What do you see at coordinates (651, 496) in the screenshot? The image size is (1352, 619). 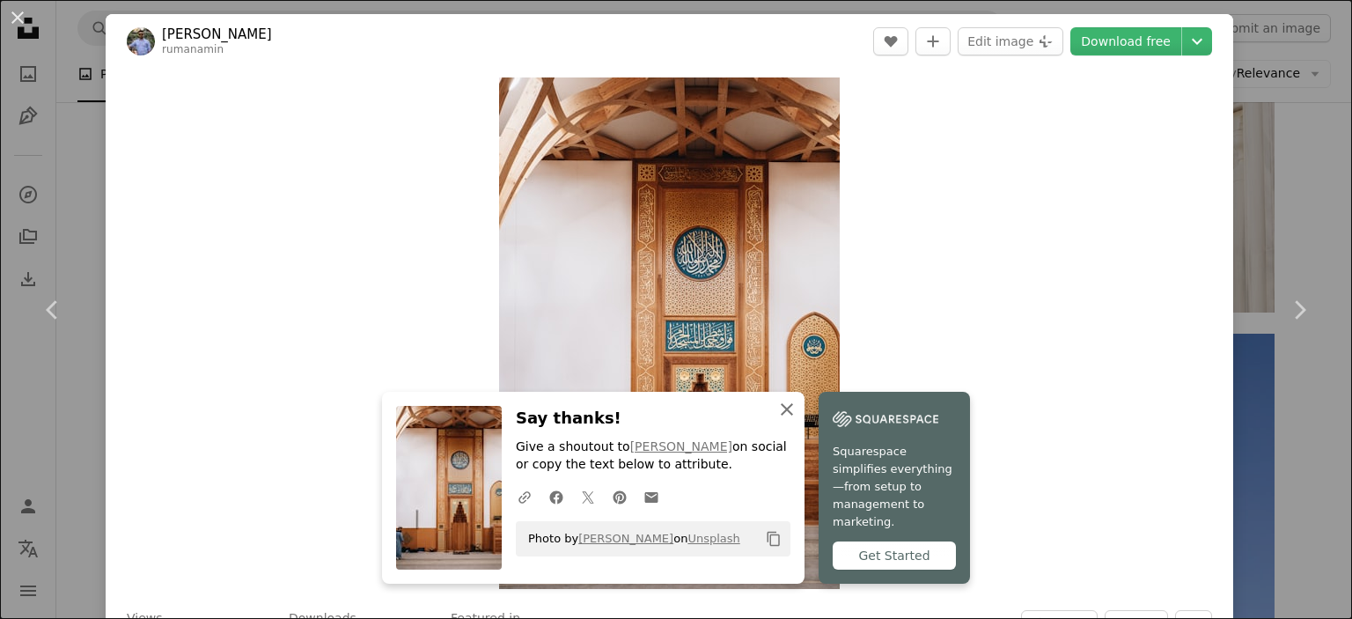 I see `a: Share over email` at bounding box center [651, 496].